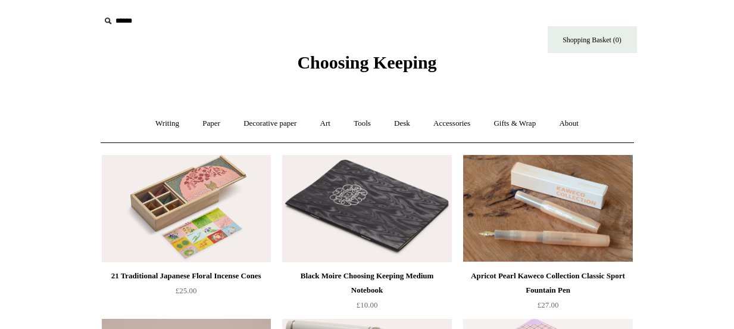 The image size is (734, 329). I want to click on span: £25.00, so click(186, 290).